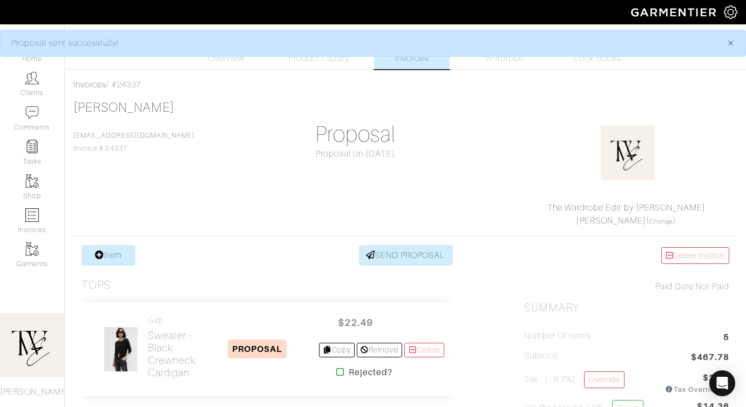 Image resolution: width=746 pixels, height=407 pixels. I want to click on span: PROPOSAL, so click(257, 349).